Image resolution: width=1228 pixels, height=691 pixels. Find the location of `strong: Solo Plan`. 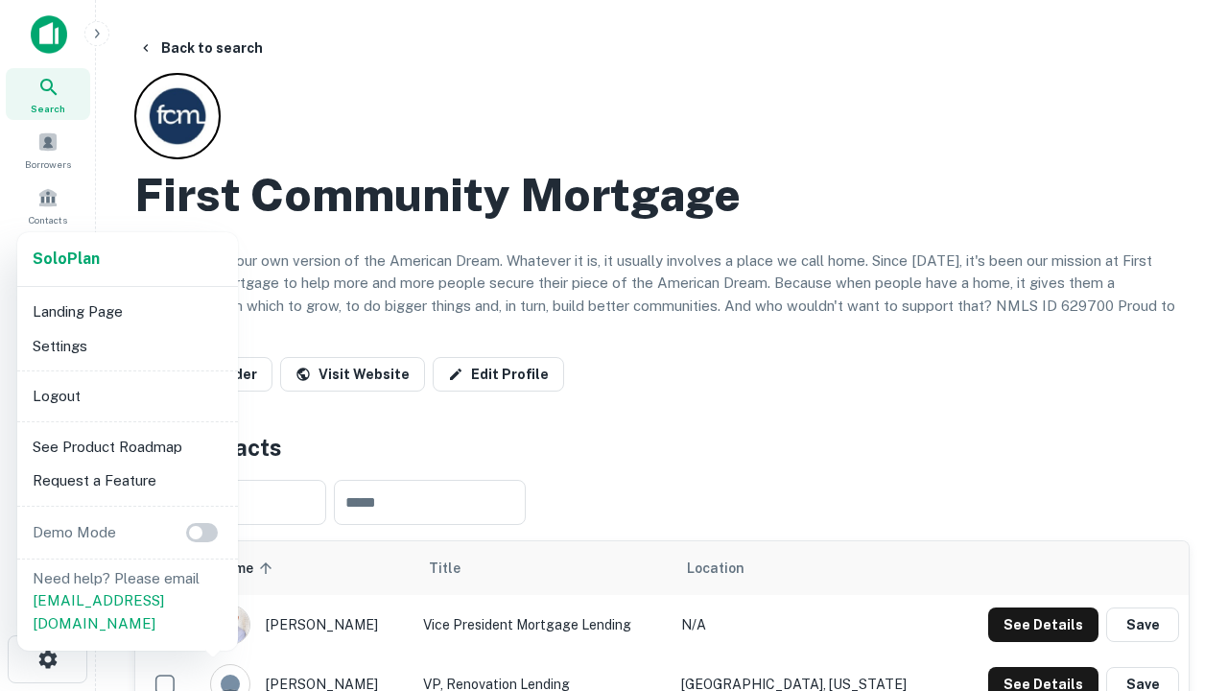

strong: Solo Plan is located at coordinates (66, 258).